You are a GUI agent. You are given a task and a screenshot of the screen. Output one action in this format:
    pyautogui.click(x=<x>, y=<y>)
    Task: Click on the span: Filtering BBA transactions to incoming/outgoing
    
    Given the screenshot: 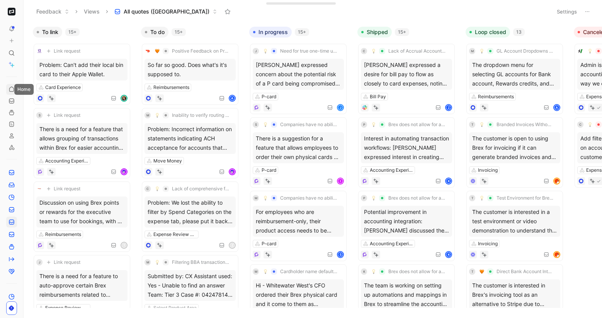 What is the action you would take?
    pyautogui.click(x=201, y=262)
    